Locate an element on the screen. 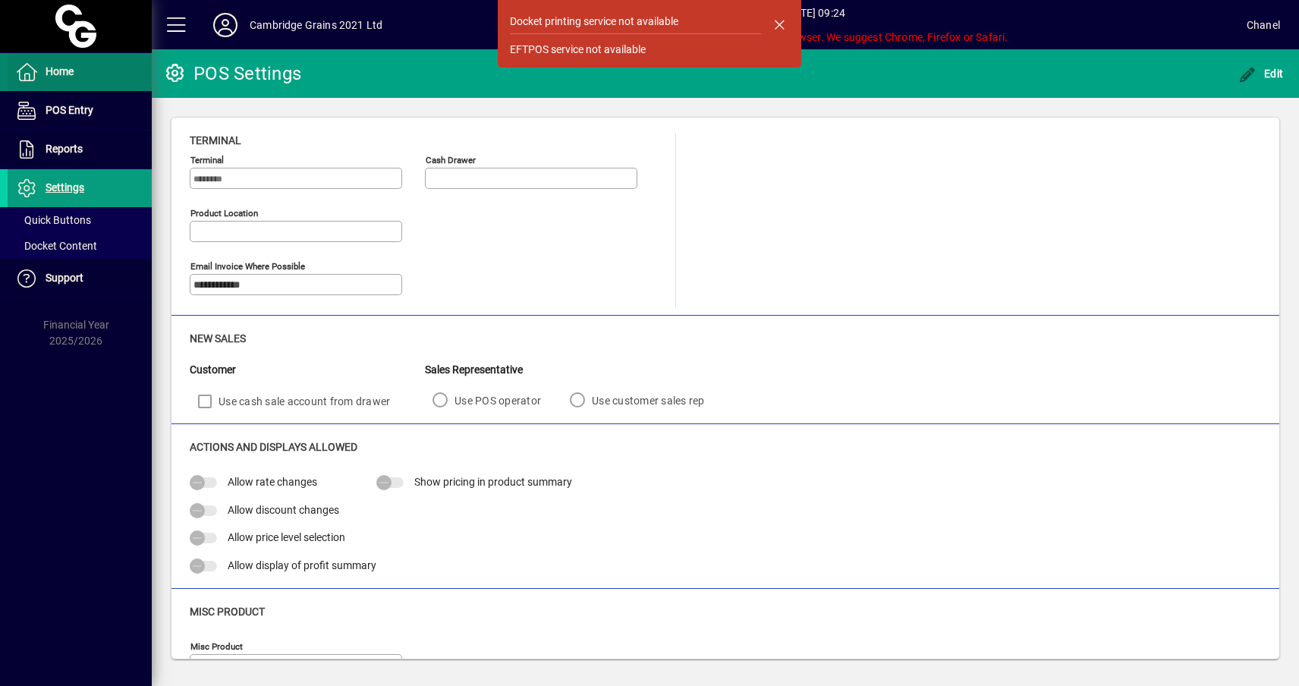  span: POS Entry is located at coordinates (69, 110).